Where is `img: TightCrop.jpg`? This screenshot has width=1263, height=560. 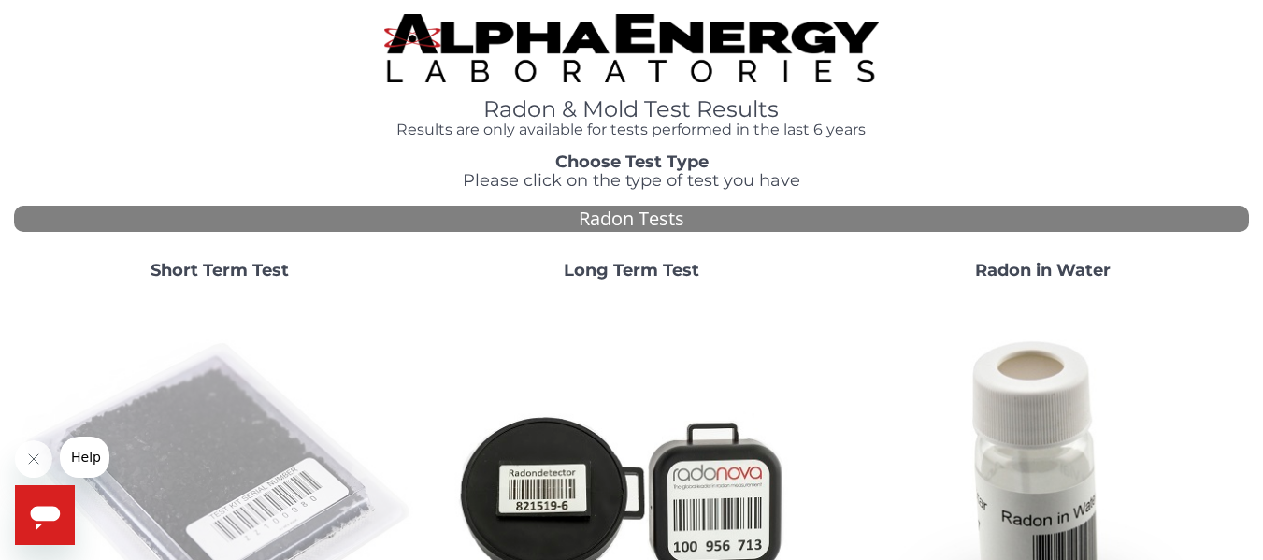
img: TightCrop.jpg is located at coordinates (631, 48).